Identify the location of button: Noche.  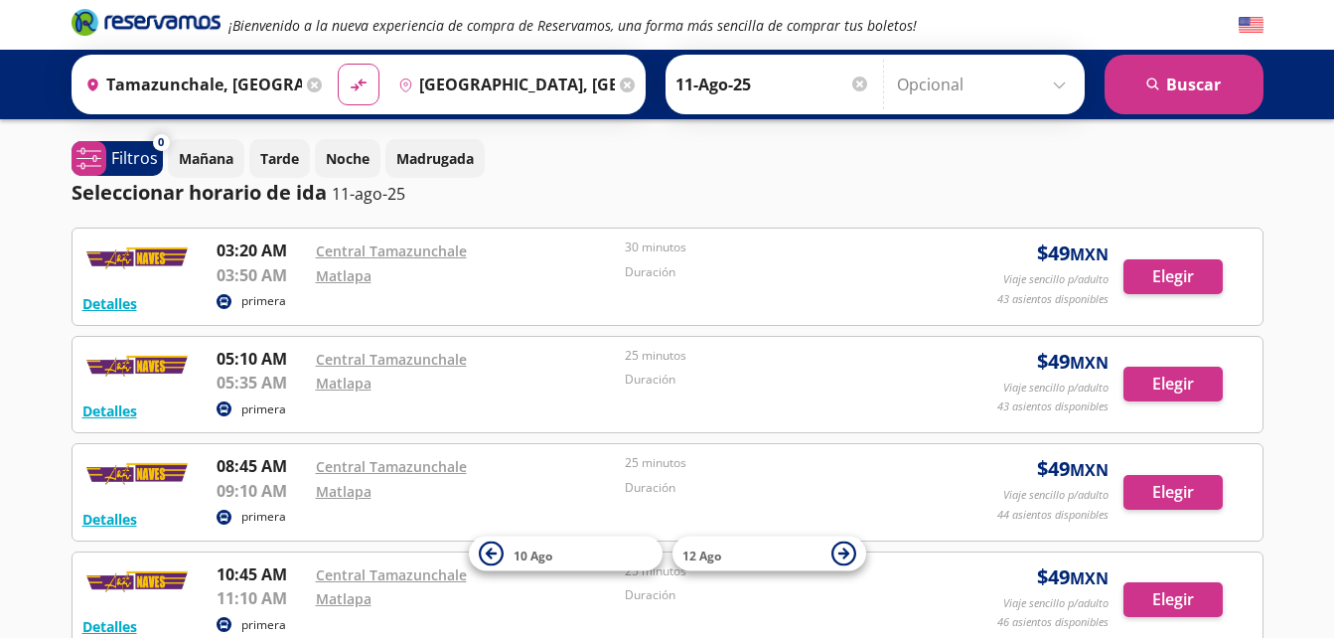
(348, 158).